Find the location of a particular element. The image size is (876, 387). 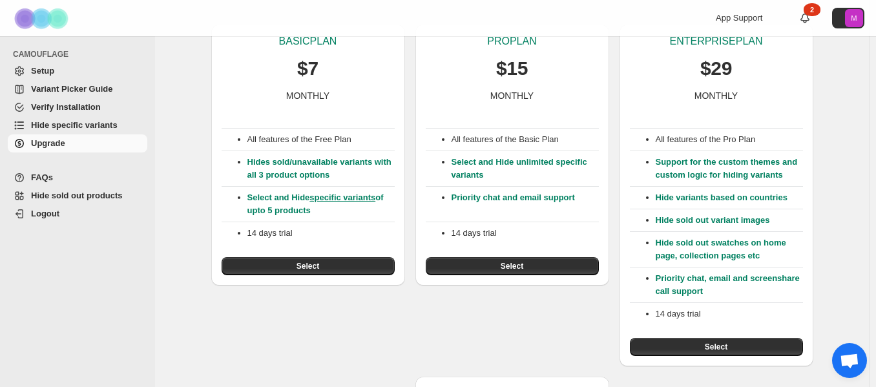

span: Setup is located at coordinates (43, 70).